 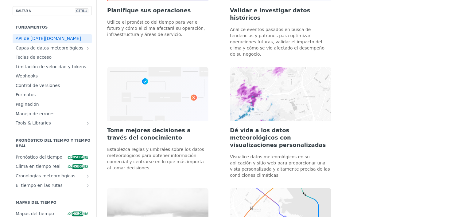 I want to click on a: Capas de datos meteorológicosMostrar subpáginas para capas de datos meteorológicos, so click(x=52, y=48).